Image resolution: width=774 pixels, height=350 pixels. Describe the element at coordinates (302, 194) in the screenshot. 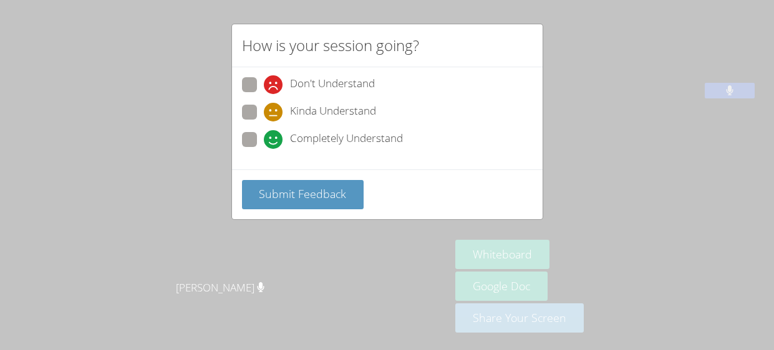

I see `span: Submit Feedback` at that location.